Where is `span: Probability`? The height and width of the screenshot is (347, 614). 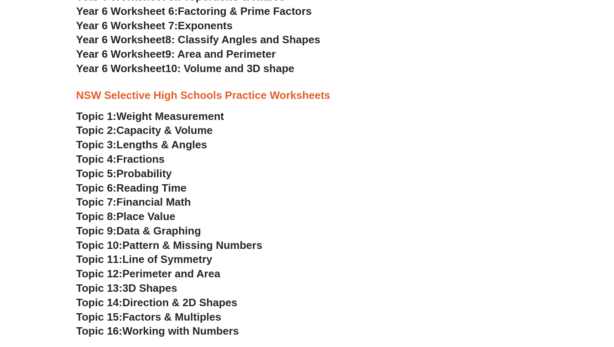
span: Probability is located at coordinates (144, 174).